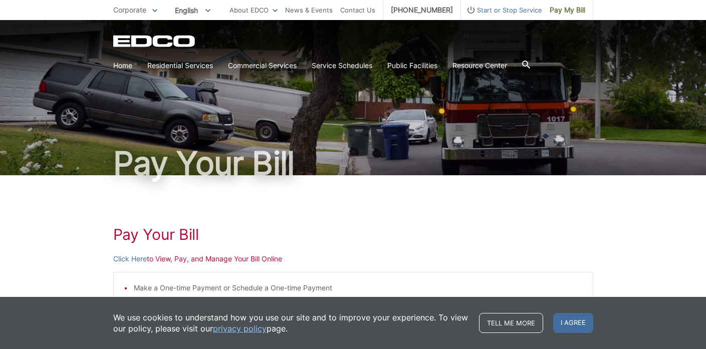 This screenshot has width=706, height=349. I want to click on li: Make a One-time Payment or Schedule a One-time Payment, so click(358, 288).